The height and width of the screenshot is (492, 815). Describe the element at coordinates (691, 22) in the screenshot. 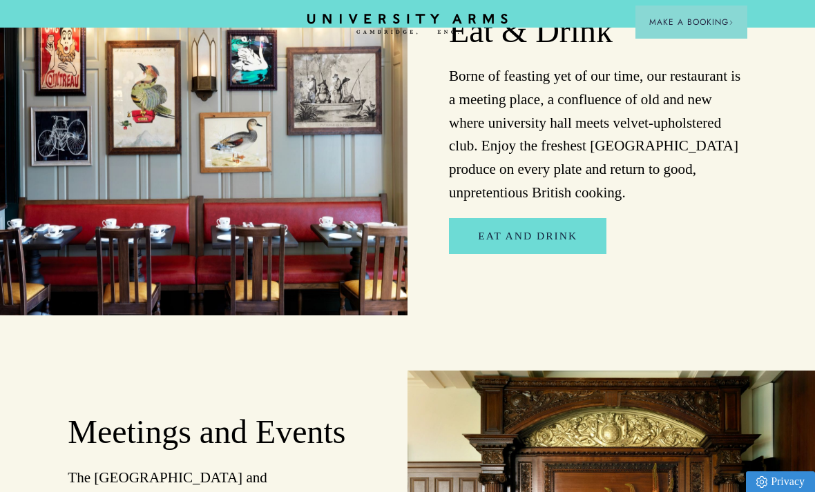

I see `button: Make a BookingArrow icon` at that location.